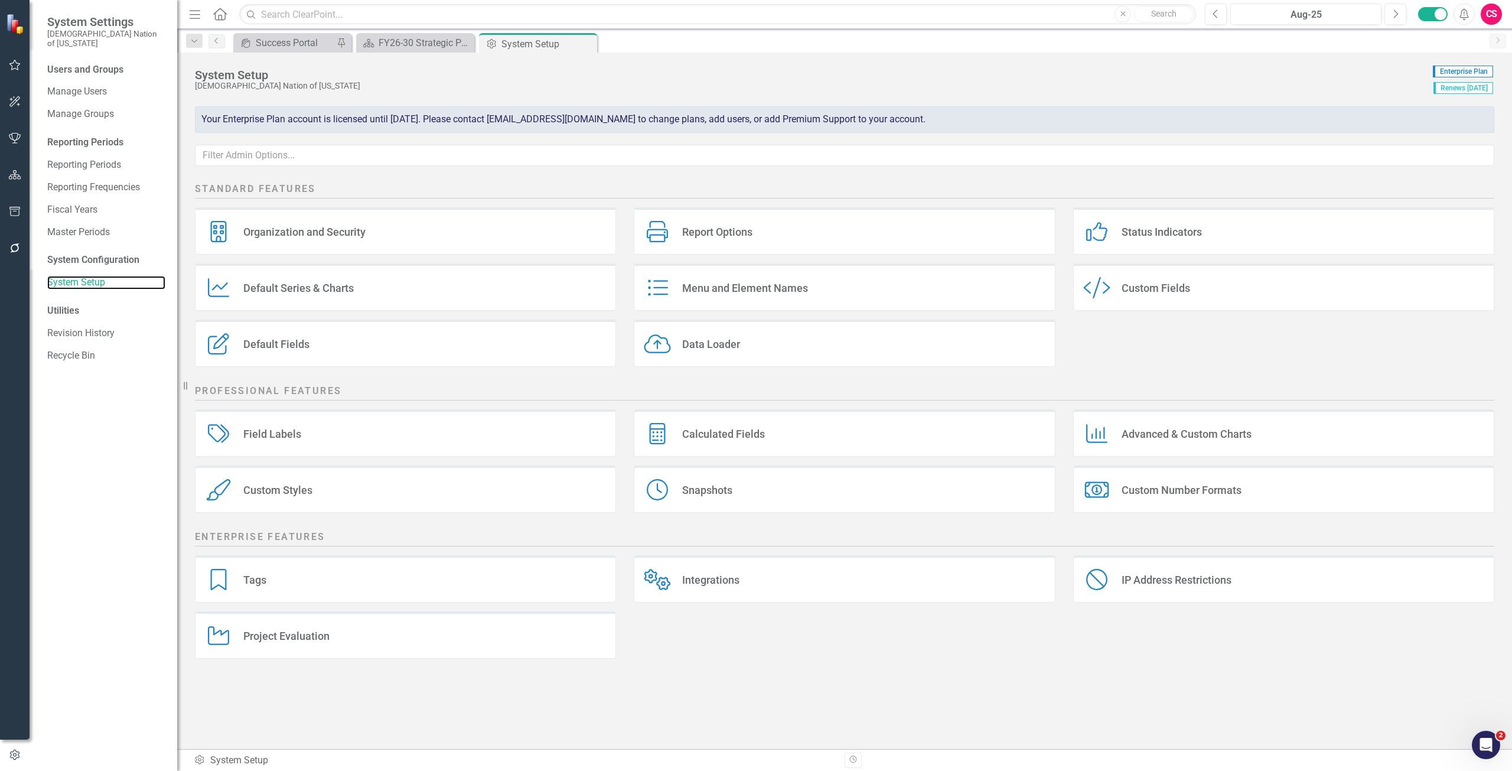 The width and height of the screenshot is (1512, 771). I want to click on div: FY26-30 Strategic Plan, so click(425, 43).